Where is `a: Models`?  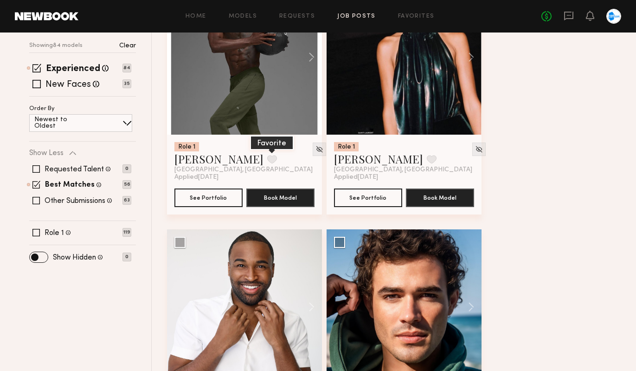 a: Models is located at coordinates (243, 16).